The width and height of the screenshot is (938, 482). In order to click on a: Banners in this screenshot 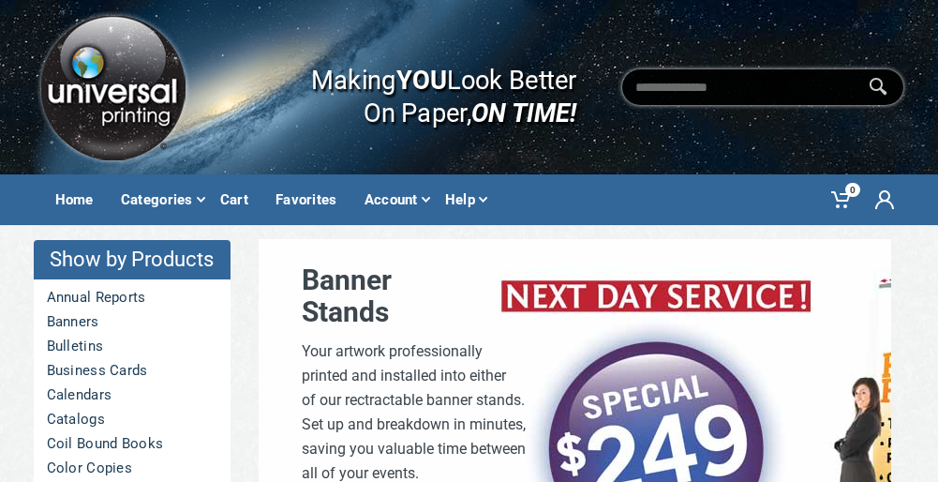, I will do `click(132, 321)`.